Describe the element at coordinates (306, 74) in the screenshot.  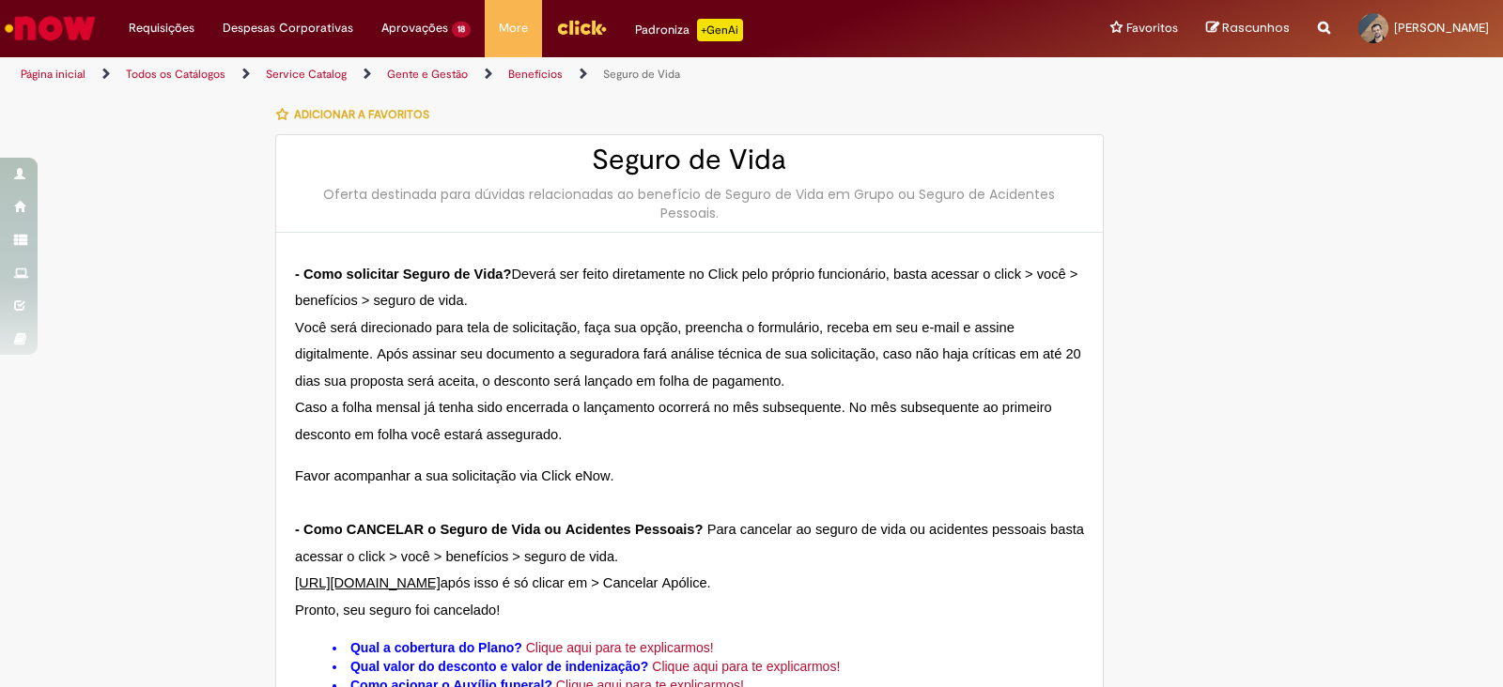
I see `a: Service Catalog` at that location.